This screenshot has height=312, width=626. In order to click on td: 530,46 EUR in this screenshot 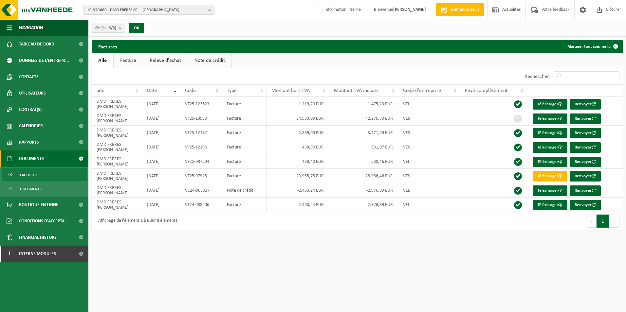, I will do `click(363, 162)`.